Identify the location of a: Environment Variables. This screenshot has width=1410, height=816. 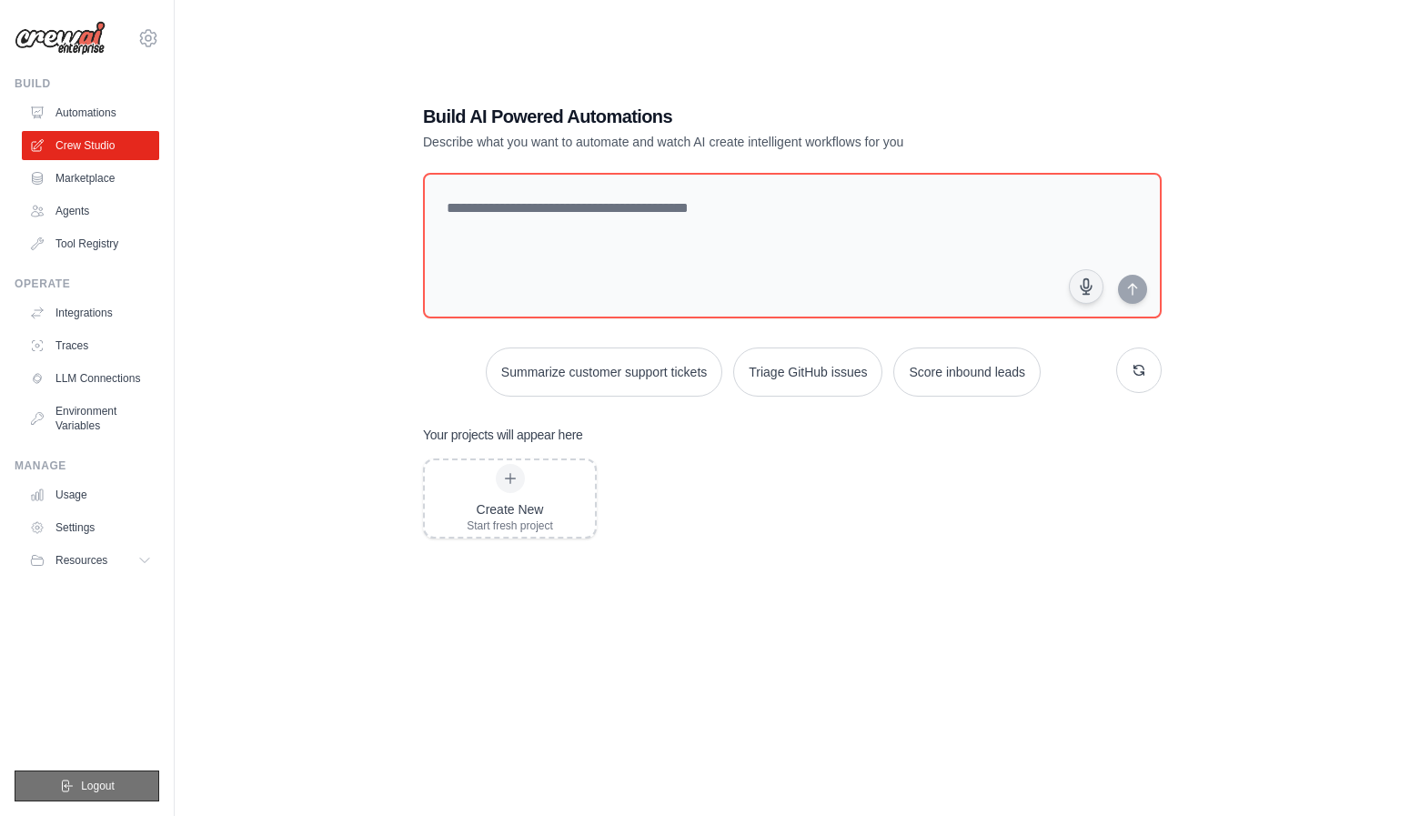
(90, 419).